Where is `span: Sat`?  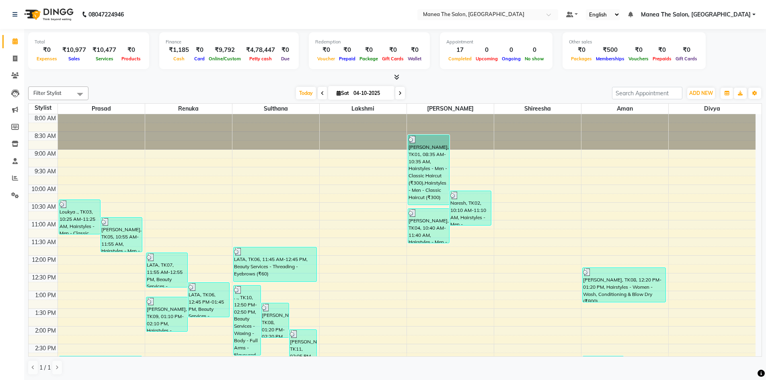
span: Sat is located at coordinates (342, 93).